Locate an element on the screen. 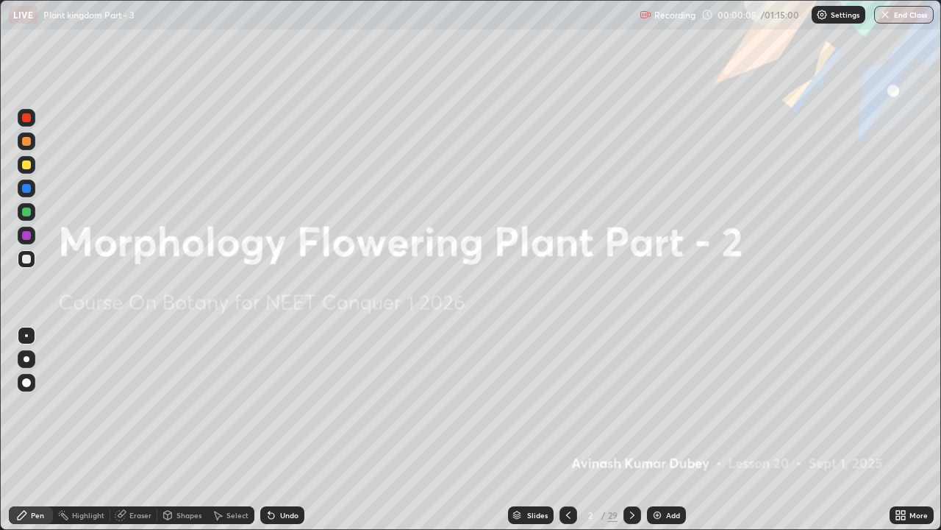 The width and height of the screenshot is (941, 530). div: Eraser is located at coordinates (140, 515).